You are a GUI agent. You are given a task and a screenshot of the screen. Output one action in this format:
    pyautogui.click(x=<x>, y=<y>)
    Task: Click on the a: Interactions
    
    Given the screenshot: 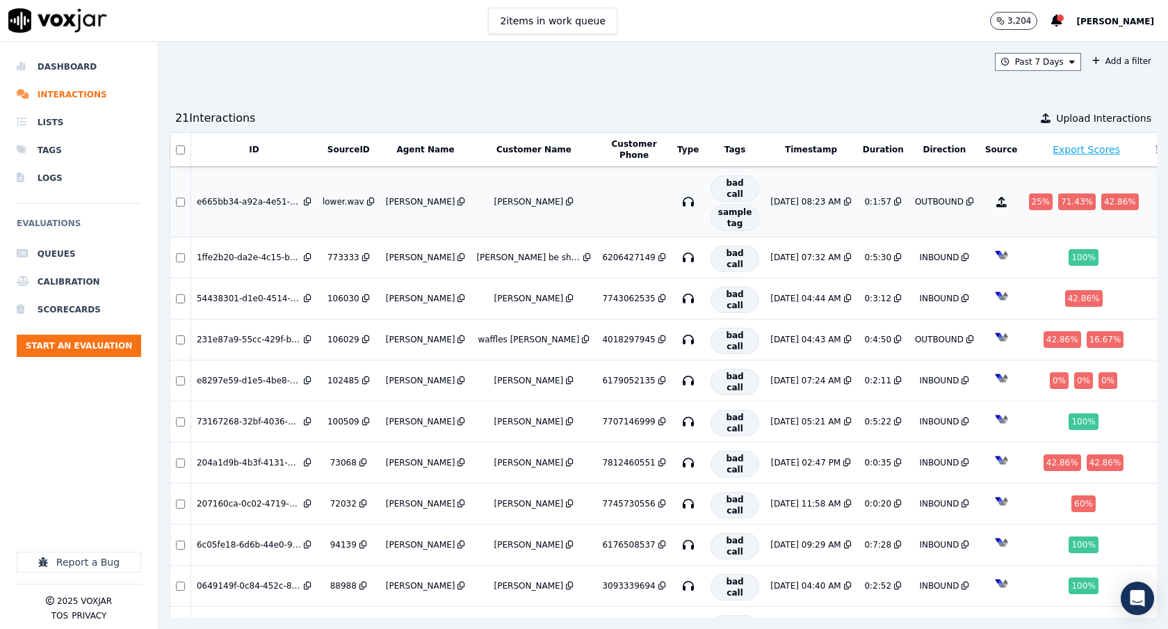 What is the action you would take?
    pyautogui.click(x=79, y=95)
    